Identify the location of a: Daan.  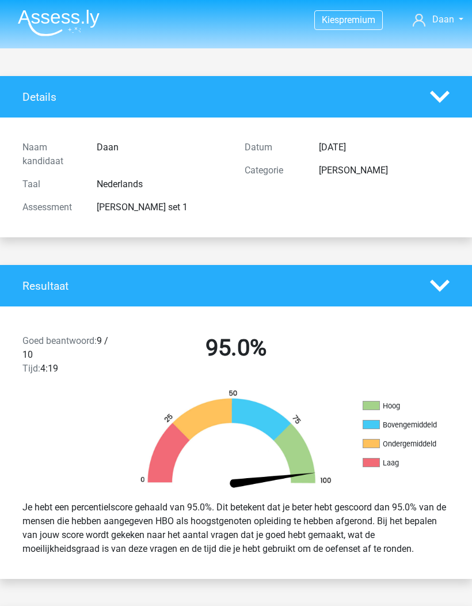
(438, 20).